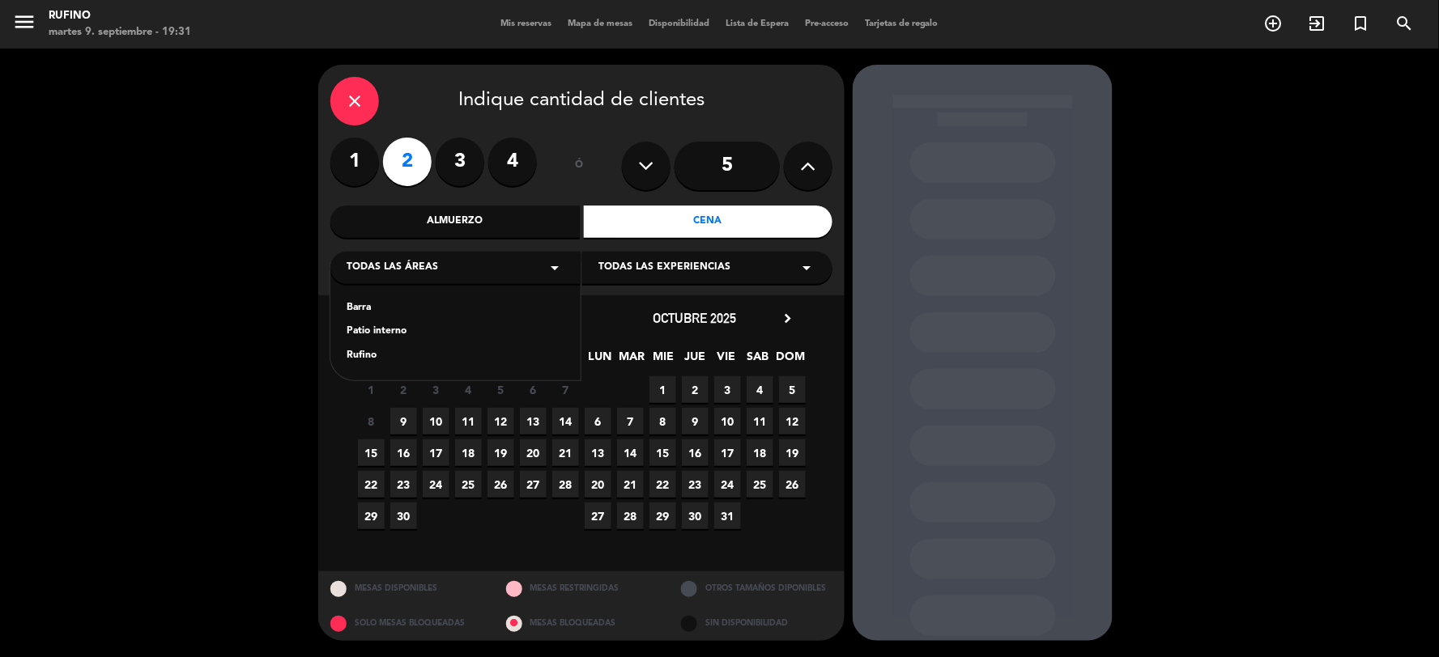 The width and height of the screenshot is (1439, 657). Describe the element at coordinates (827, 23) in the screenshot. I see `span: Pre-acceso` at that location.